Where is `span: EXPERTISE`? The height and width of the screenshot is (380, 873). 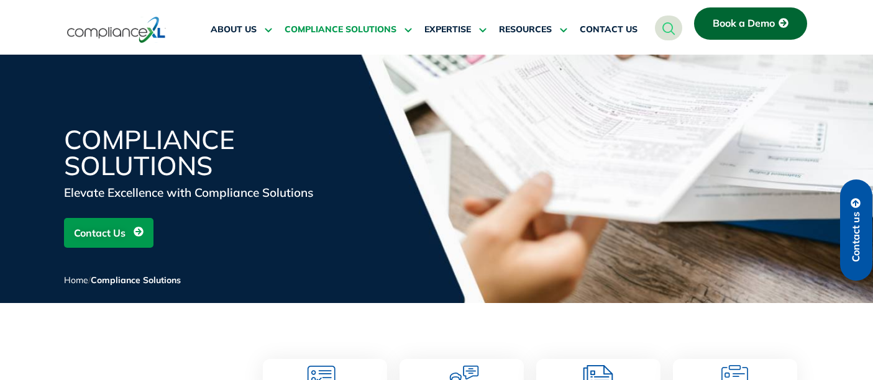 span: EXPERTISE is located at coordinates (448, 30).